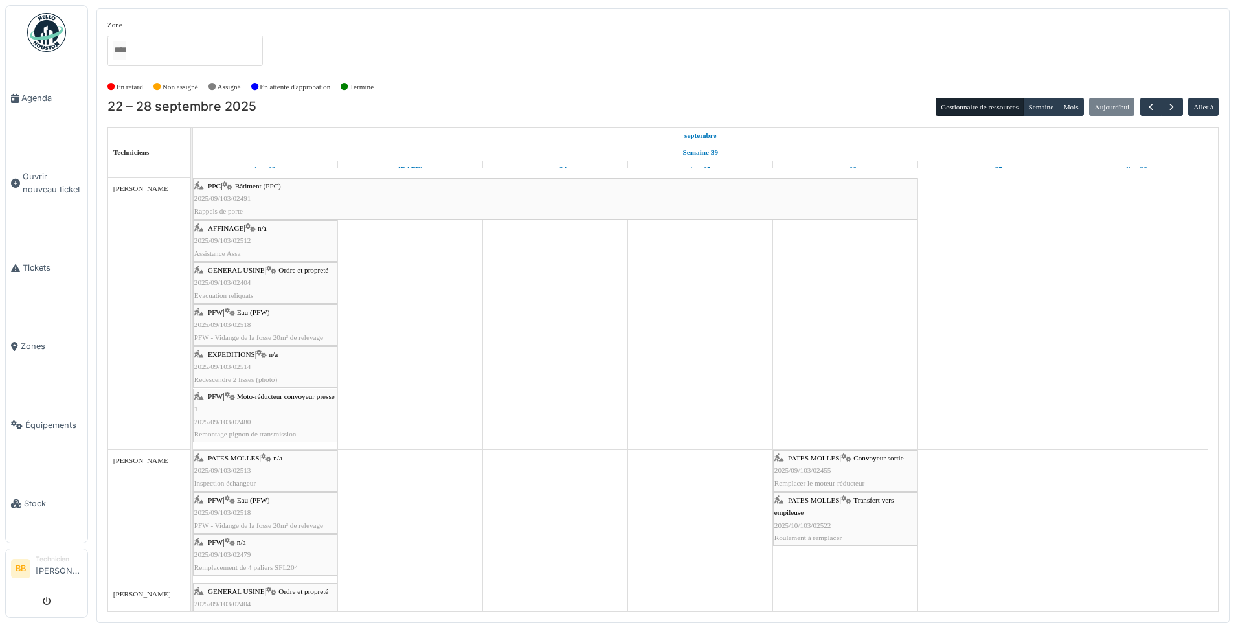 This screenshot has width=1238, height=623. What do you see at coordinates (246, 567) in the screenshot?
I see `span: Remplacement de 4 paliers SFL204` at bounding box center [246, 567].